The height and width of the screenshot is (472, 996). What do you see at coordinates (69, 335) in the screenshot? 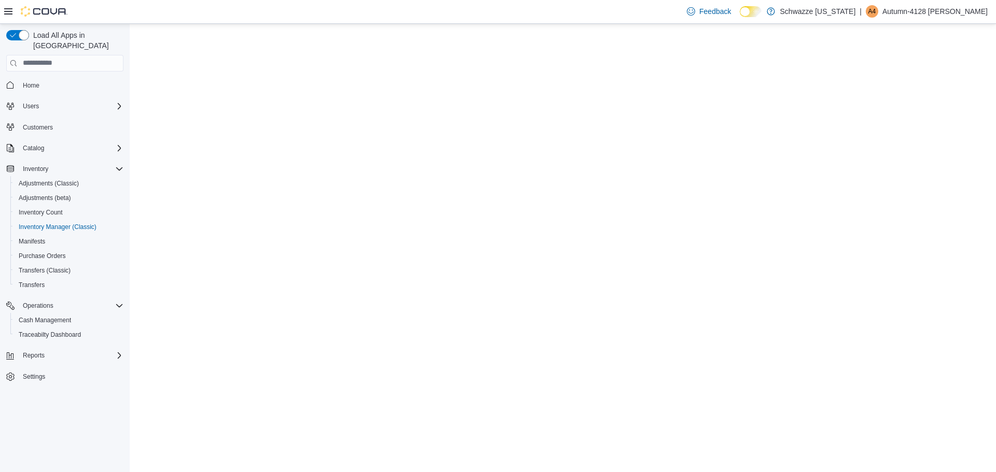
I see `button: Traceabilty Dashboard` at bounding box center [69, 335].